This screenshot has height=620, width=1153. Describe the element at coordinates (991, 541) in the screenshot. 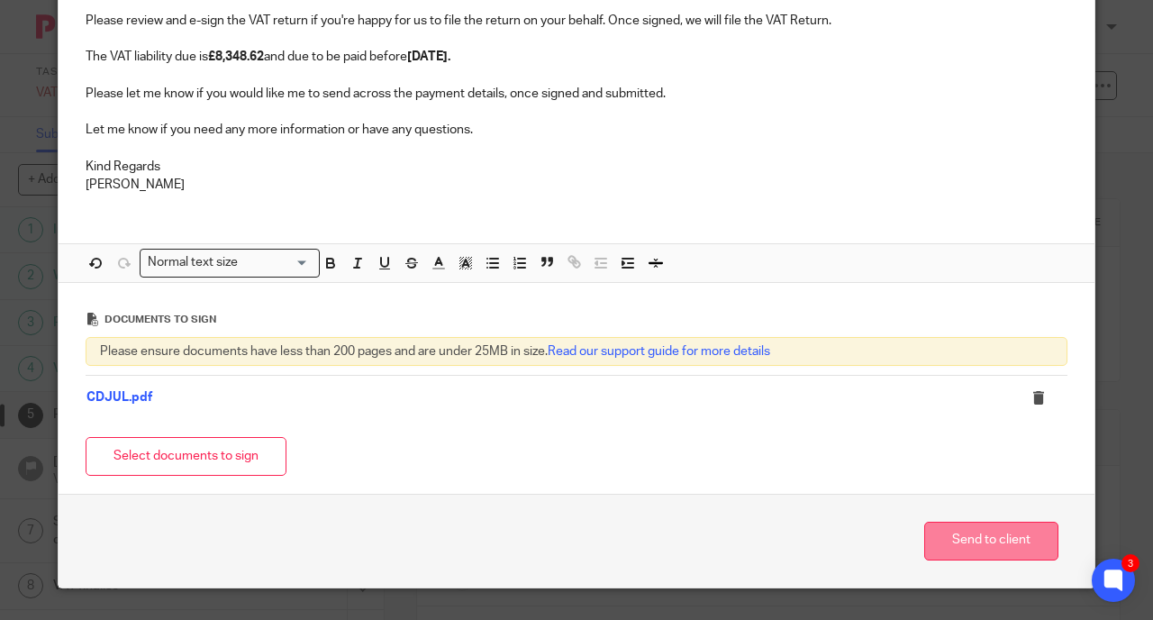

I see `button: Send to client` at that location.